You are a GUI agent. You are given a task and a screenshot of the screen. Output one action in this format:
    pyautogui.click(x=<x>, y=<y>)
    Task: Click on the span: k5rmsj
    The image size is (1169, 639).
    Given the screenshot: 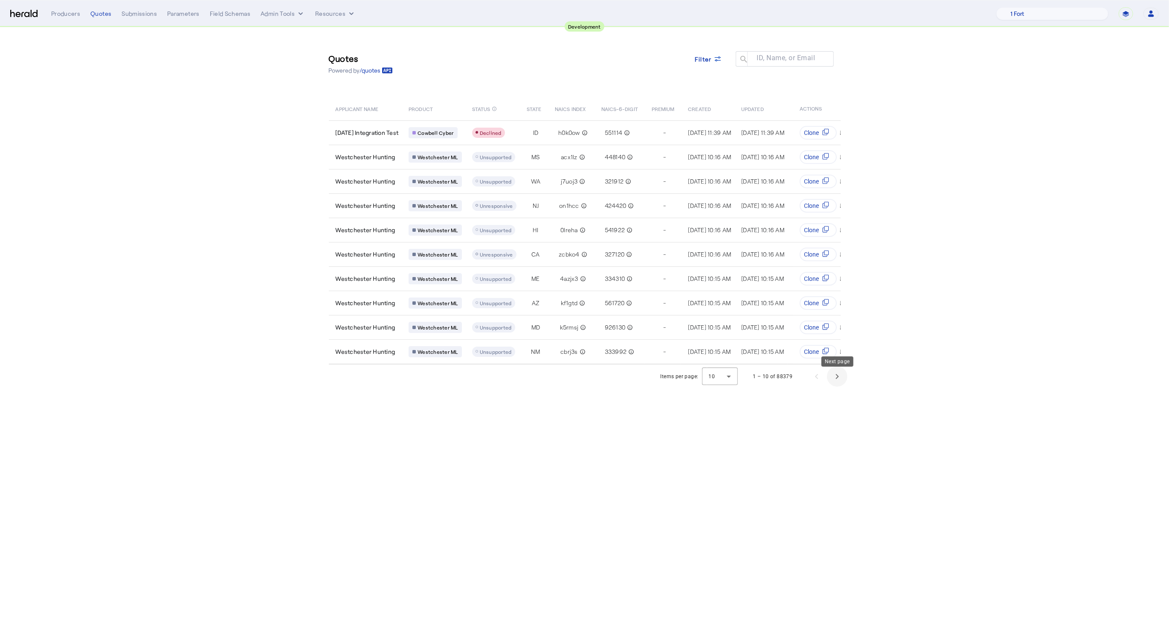 What is the action you would take?
    pyautogui.click(x=570, y=327)
    